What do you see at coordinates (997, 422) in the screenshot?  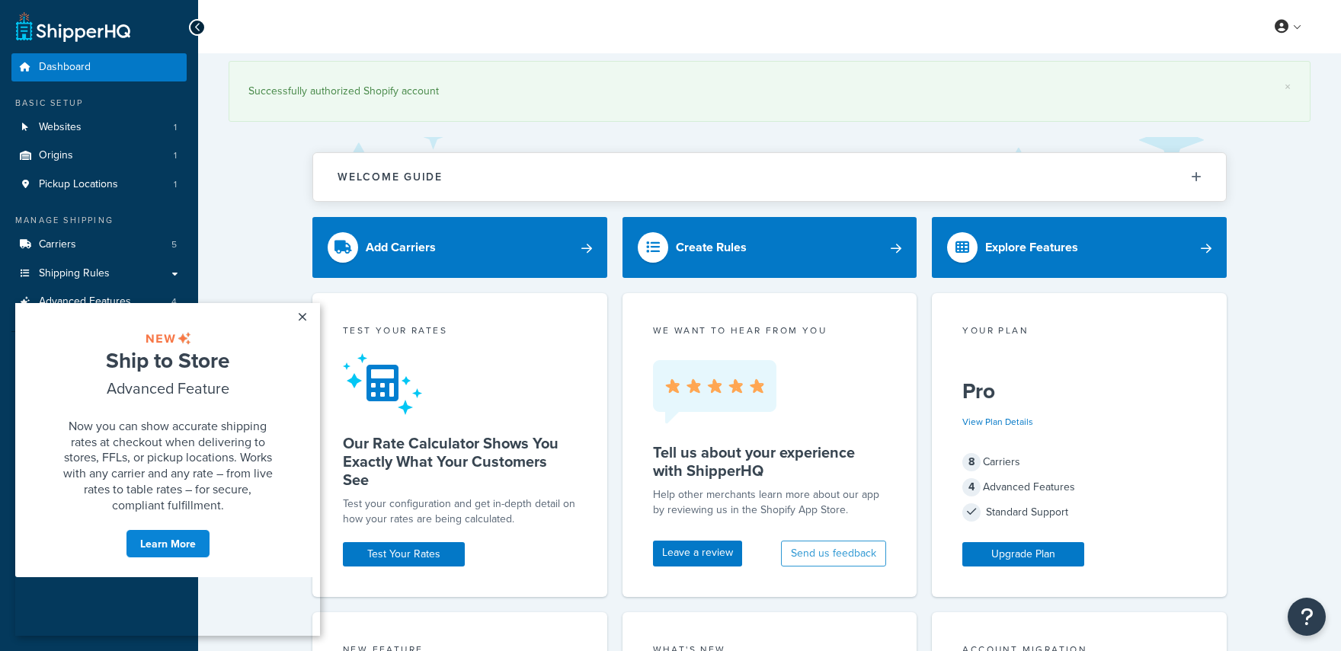 I see `a: View Plan Details` at bounding box center [997, 422].